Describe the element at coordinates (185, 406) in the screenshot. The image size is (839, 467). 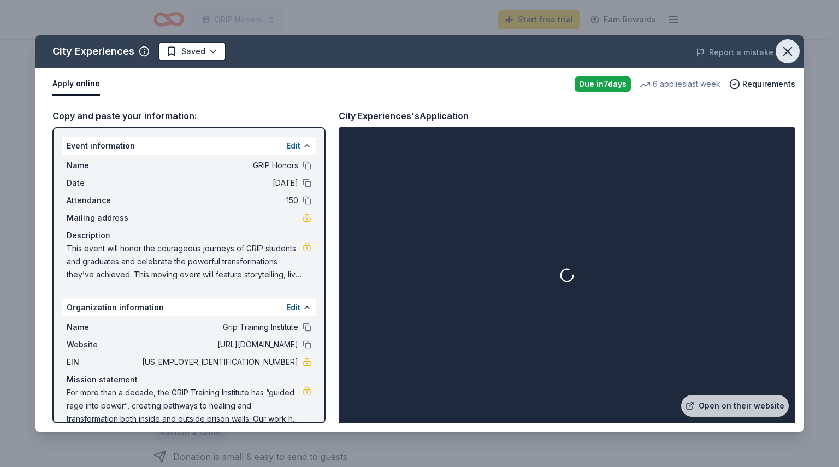
I see `span: For more than a decade, the GRIP Training Institute has “guided rage into power”, creating pathwa...` at that location.